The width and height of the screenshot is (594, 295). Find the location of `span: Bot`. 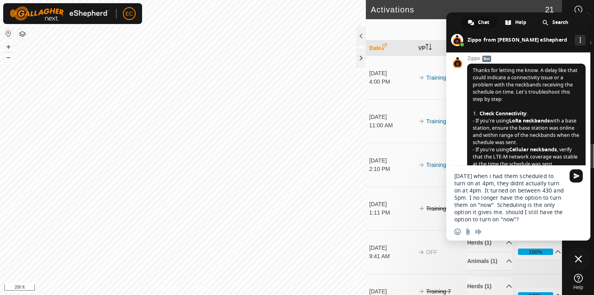

span: Bot is located at coordinates (487, 59).